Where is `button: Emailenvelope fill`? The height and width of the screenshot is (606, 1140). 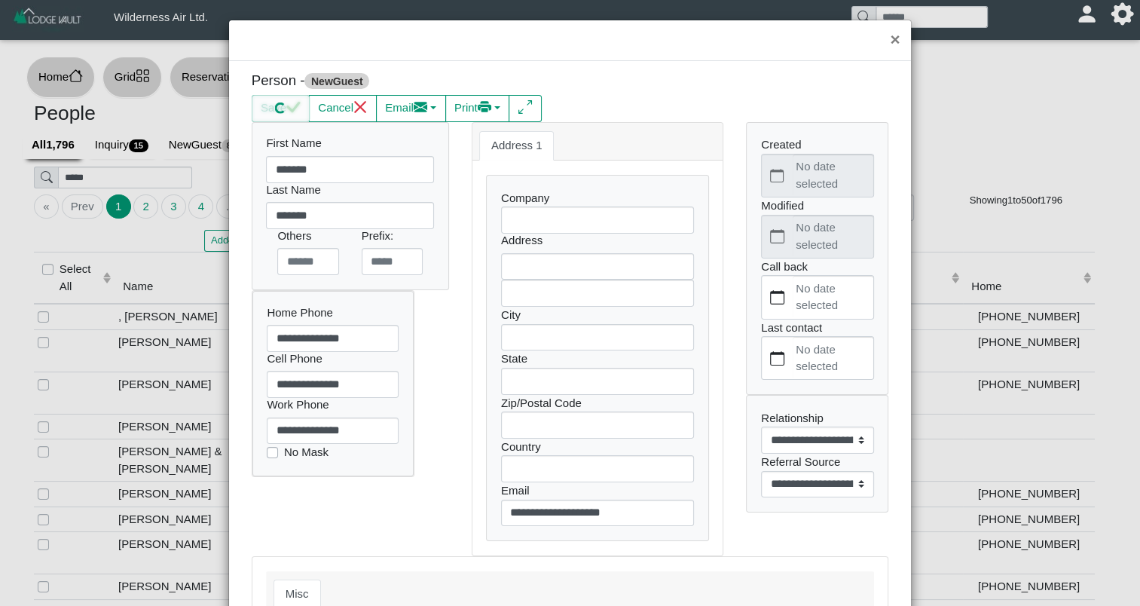 button: Emailenvelope fill is located at coordinates (411, 109).